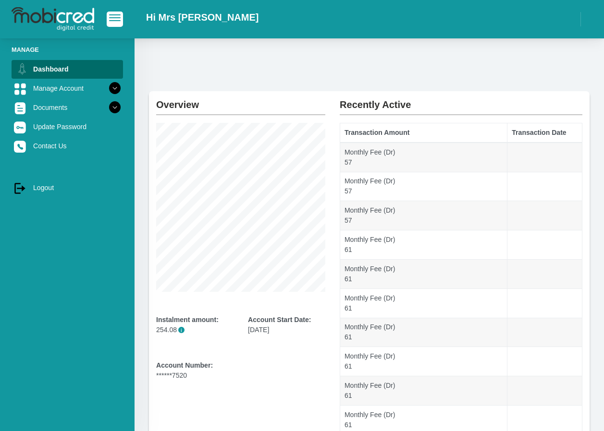 Image resolution: width=604 pixels, height=431 pixels. I want to click on b: Account Number:, so click(184, 366).